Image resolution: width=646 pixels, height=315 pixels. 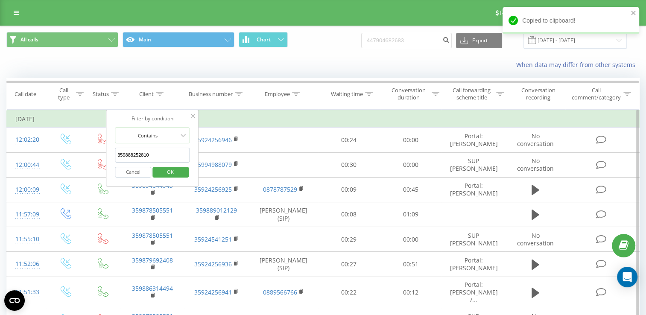 I want to click on td: 00:12, so click(x=410, y=292).